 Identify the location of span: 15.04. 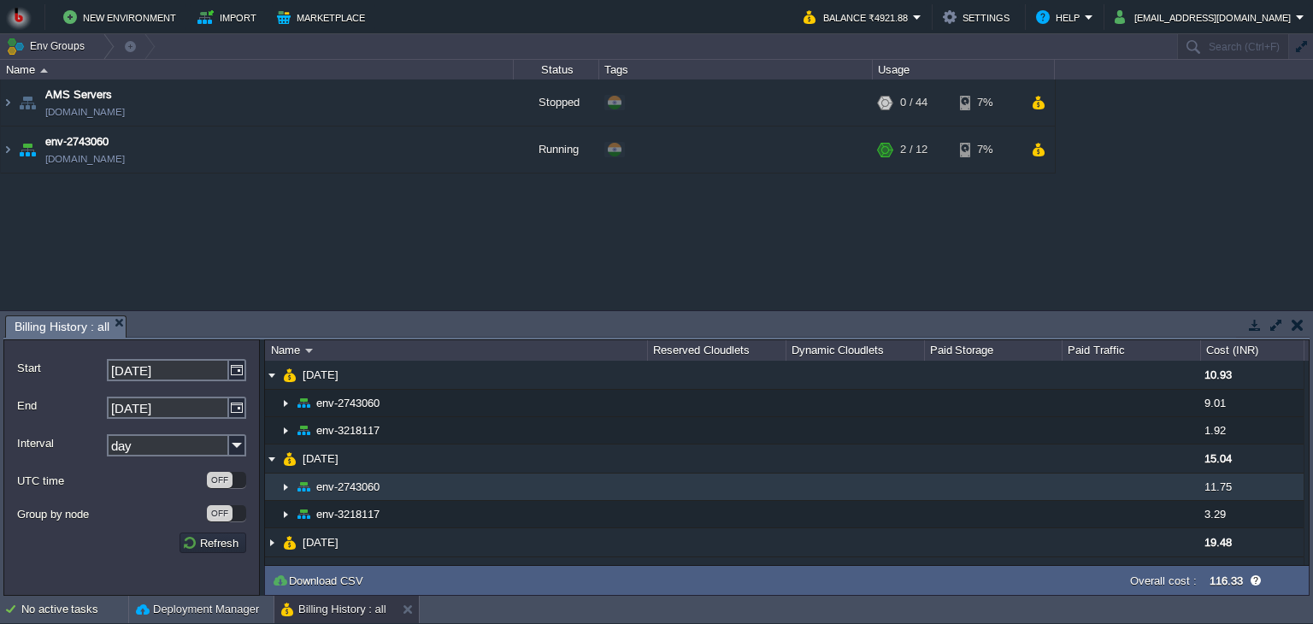
(1218, 458).